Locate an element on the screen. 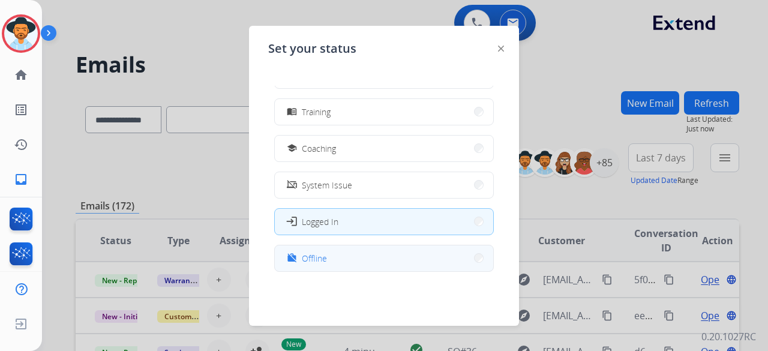 The height and width of the screenshot is (351, 768). mat-icon: phonelink_off is located at coordinates (292, 185).